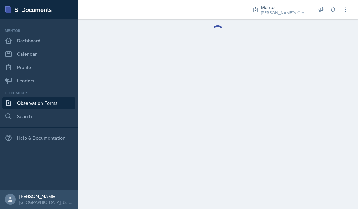 The width and height of the screenshot is (358, 209). Describe the element at coordinates (39, 67) in the screenshot. I see `a: Profile` at that location.